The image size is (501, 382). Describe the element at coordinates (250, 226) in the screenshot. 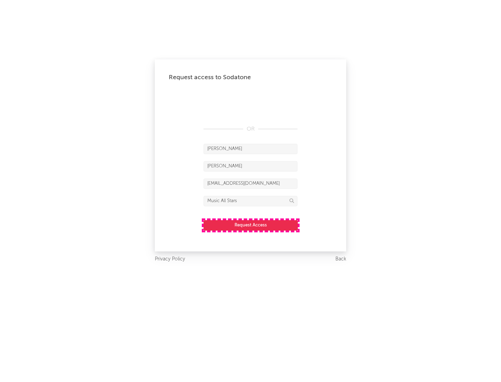

I see `button: Request Access` at that location.